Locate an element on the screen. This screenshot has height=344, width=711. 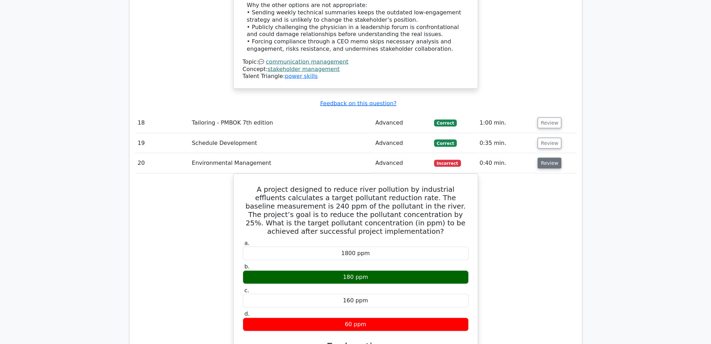
u: Feedback on this question? is located at coordinates (358, 103).